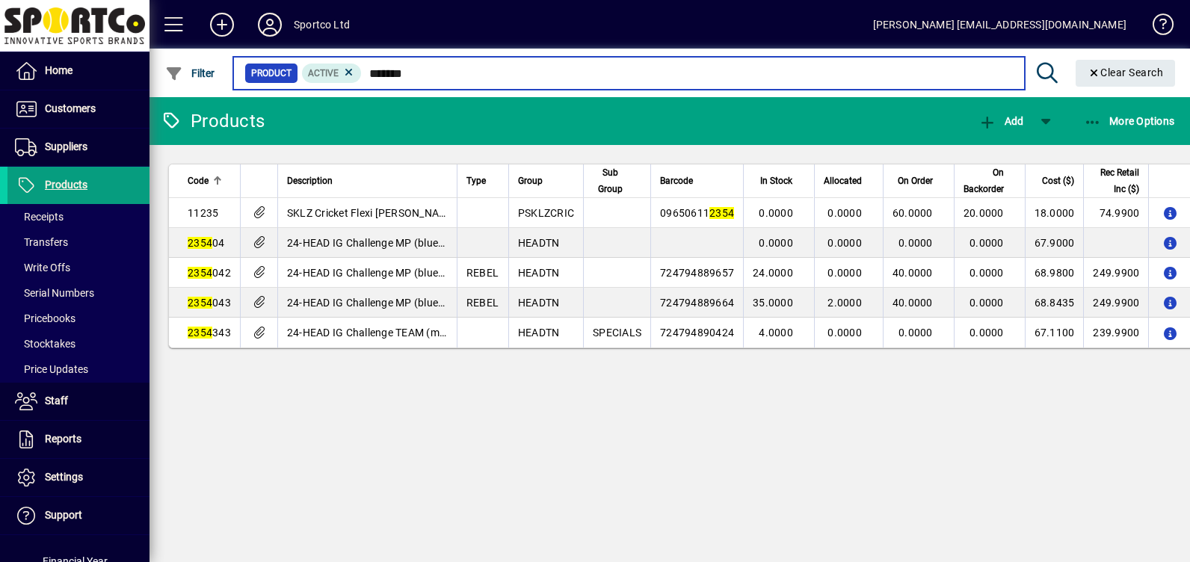 The height and width of the screenshot is (562, 1190). I want to click on span: 042, so click(209, 273).